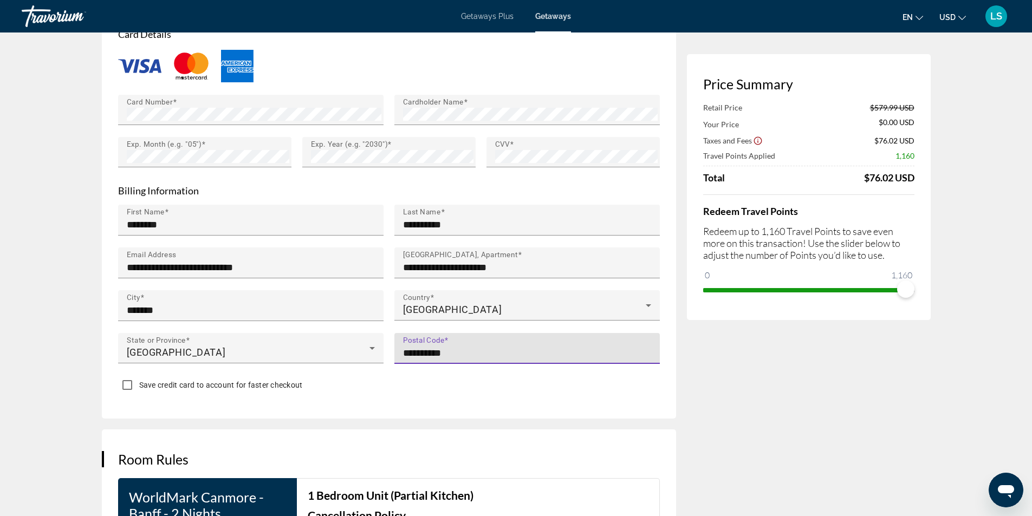 This screenshot has width=1032, height=516. Describe the element at coordinates (707, 275) in the screenshot. I see `span: 0` at that location.